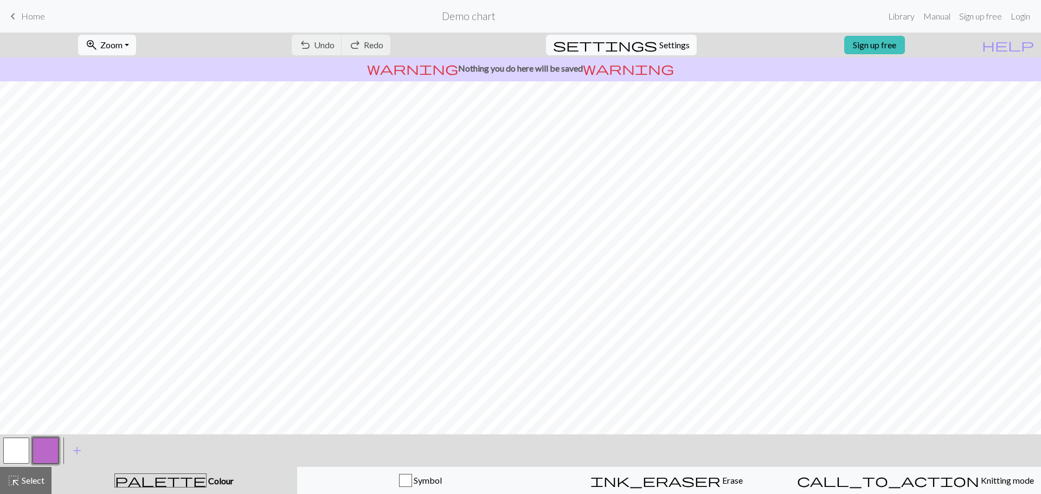 This screenshot has height=494, width=1041. What do you see at coordinates (92, 45) in the screenshot?
I see `span: zoom_in` at bounding box center [92, 45].